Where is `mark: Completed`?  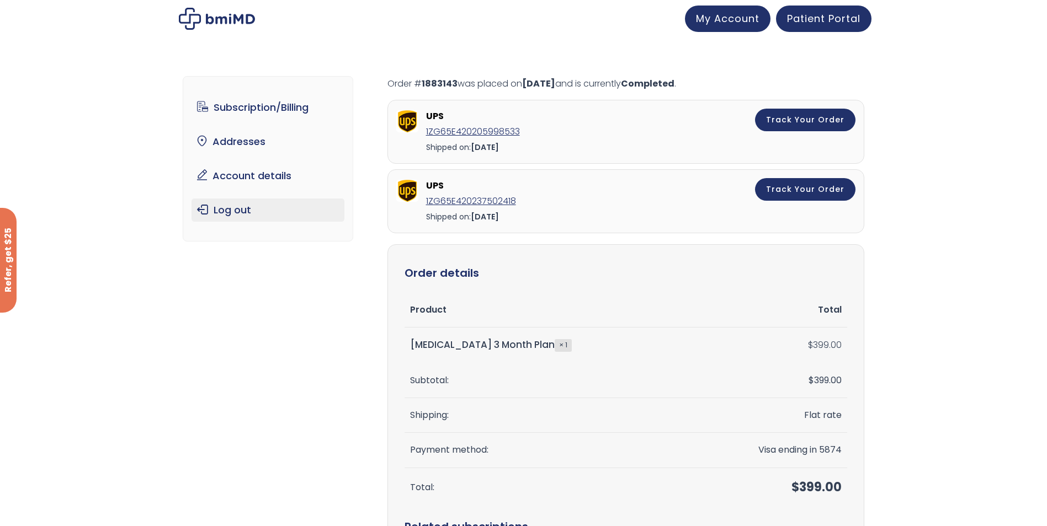
mark: Completed is located at coordinates (647, 83).